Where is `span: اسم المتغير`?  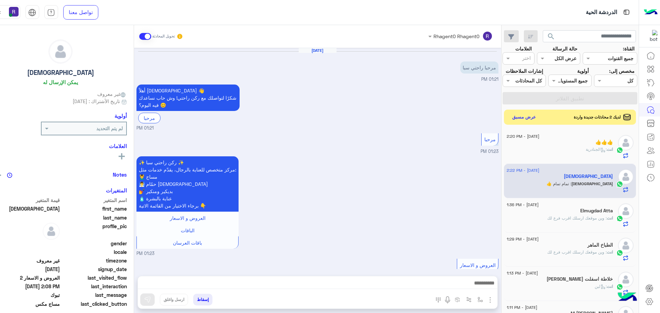
span: اسم المتغير is located at coordinates (94, 200).